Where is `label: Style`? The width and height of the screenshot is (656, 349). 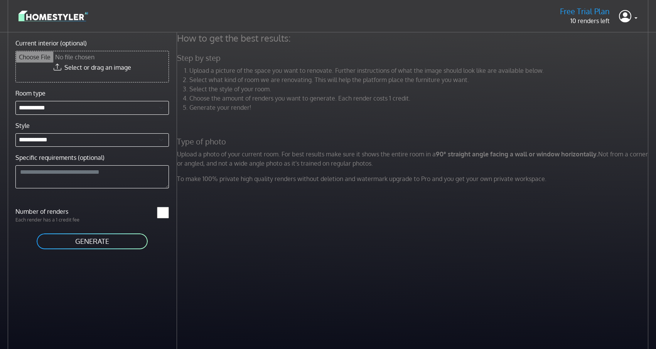 label: Style is located at coordinates (22, 126).